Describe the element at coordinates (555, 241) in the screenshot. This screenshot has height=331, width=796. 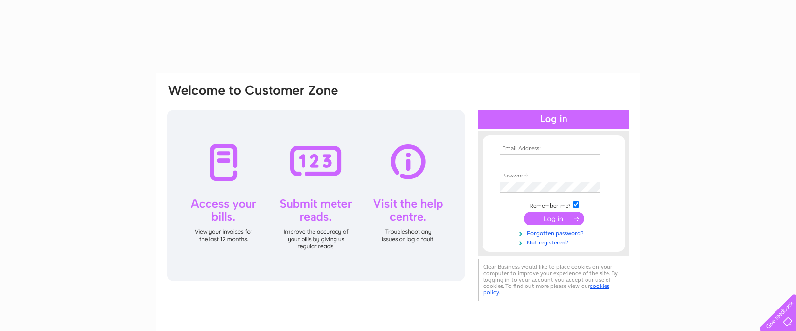
I see `a: Not registered?` at that location.